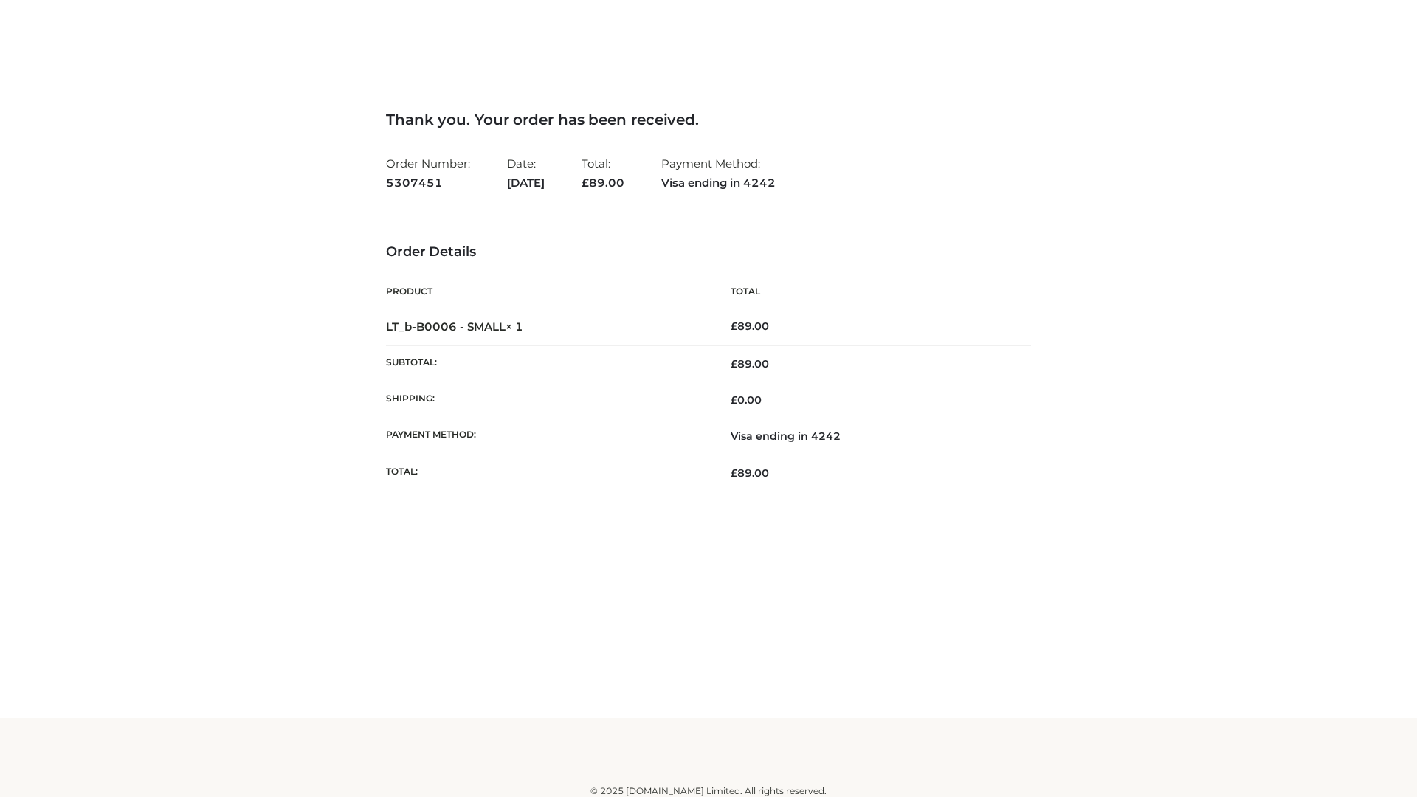 This screenshot has width=1417, height=797. I want to click on h3: Thank you. Your order has been received., so click(708, 120).